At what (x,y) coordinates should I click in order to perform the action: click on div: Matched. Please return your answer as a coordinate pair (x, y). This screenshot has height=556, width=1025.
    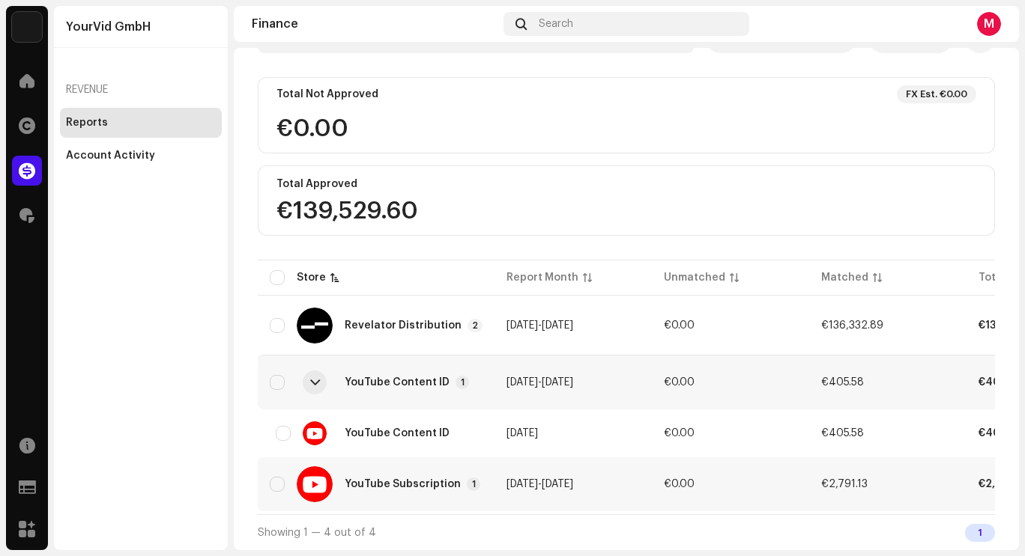
    Looking at the image, I should click on (844, 278).